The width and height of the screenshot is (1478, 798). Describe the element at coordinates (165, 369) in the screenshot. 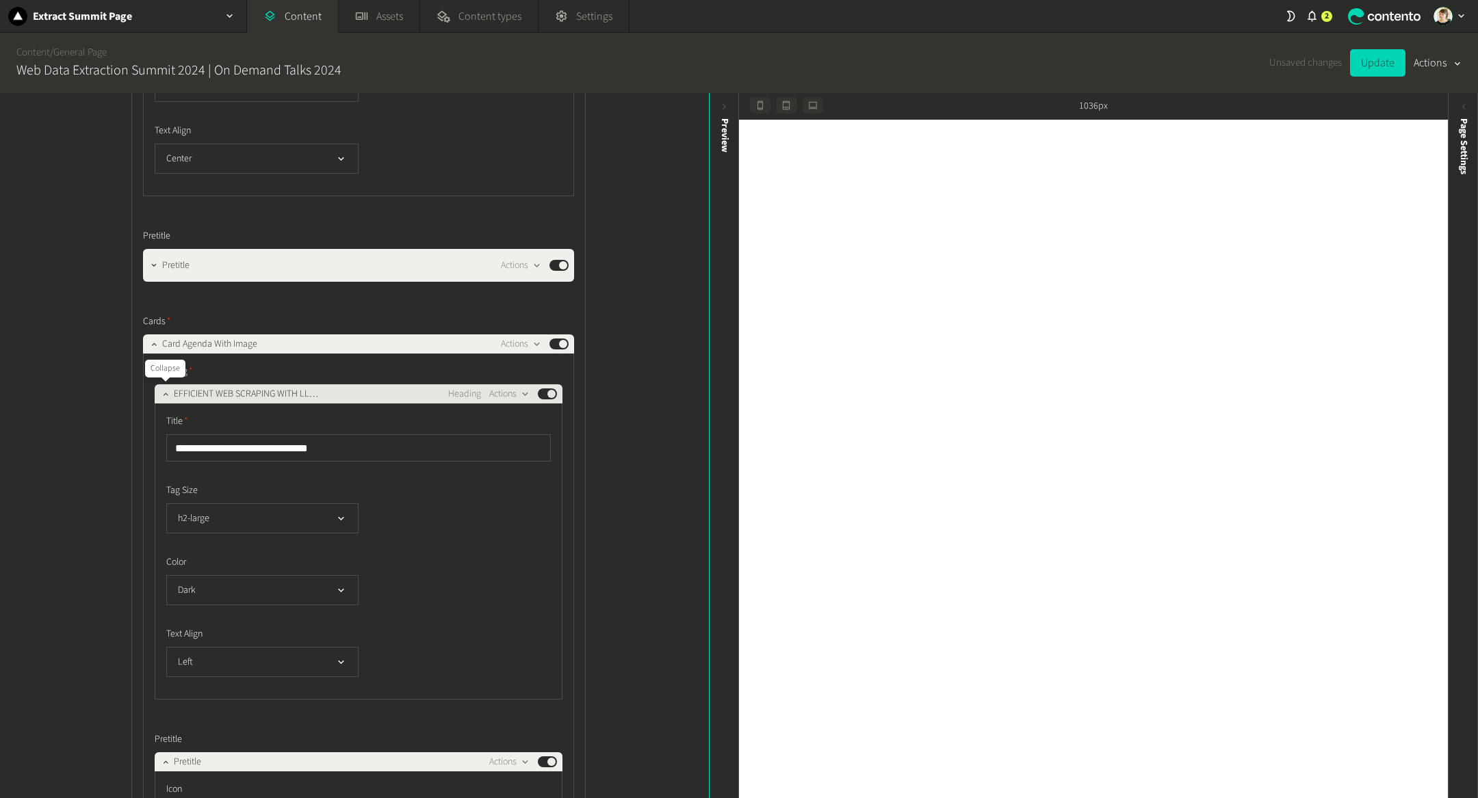

I see `div: Collapse` at that location.